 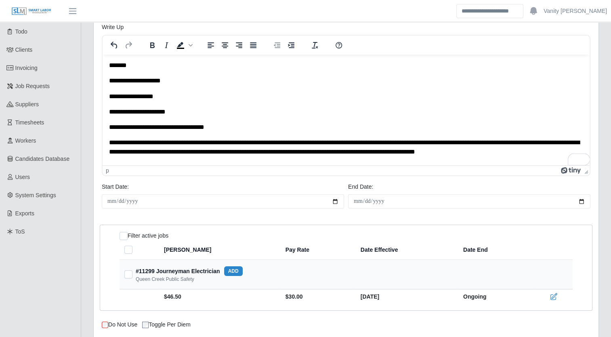 What do you see at coordinates (317, 296) in the screenshot?
I see `td: $30.00` at bounding box center [317, 296].